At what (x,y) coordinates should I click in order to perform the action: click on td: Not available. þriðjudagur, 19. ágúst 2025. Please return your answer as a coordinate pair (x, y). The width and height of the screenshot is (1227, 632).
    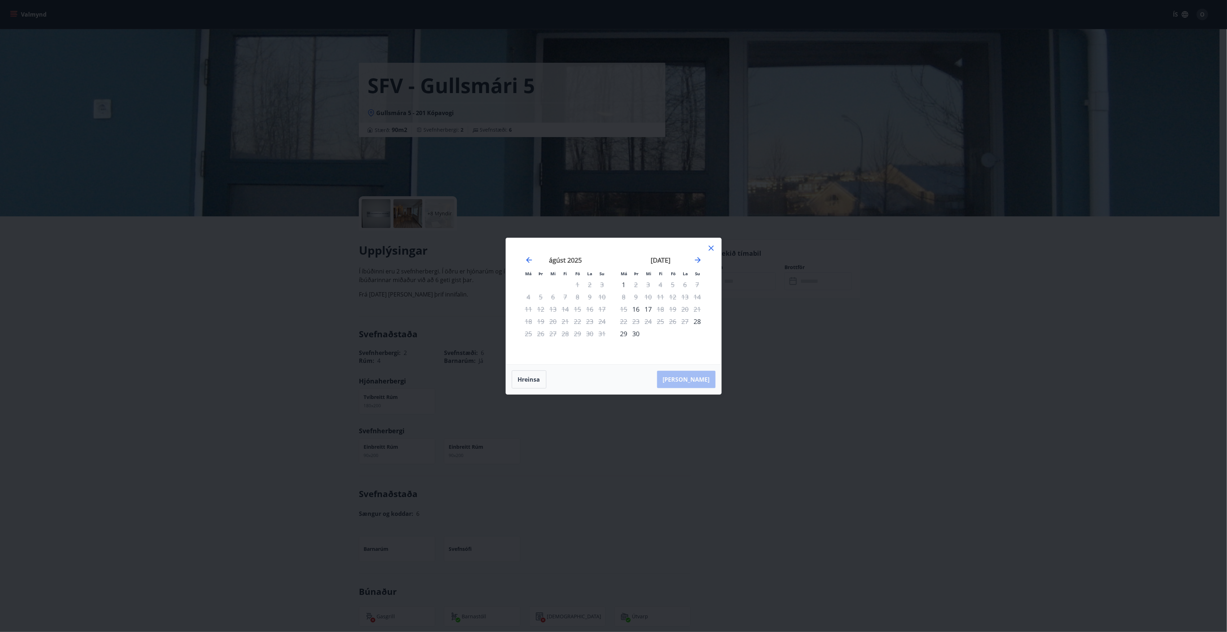
    Looking at the image, I should click on (541, 321).